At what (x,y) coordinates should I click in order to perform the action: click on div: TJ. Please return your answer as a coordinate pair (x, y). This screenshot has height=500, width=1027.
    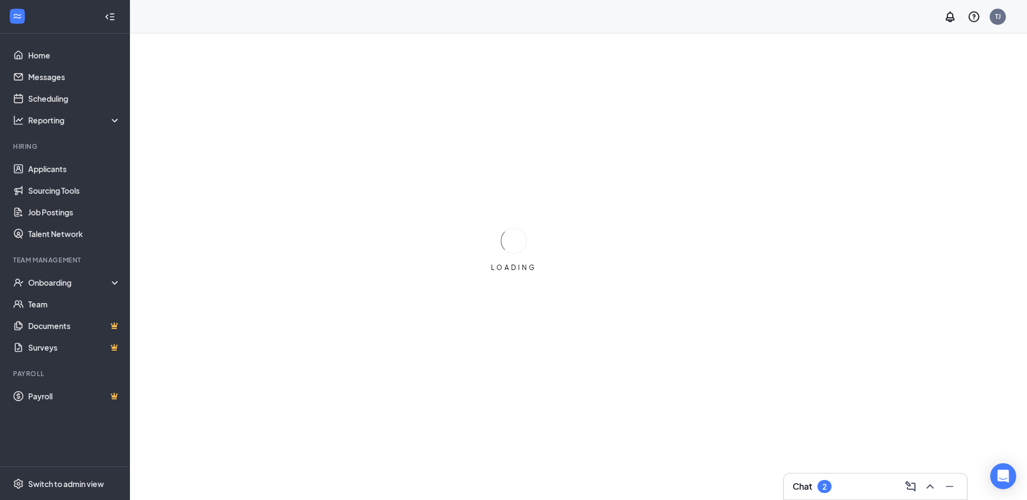
    Looking at the image, I should click on (997, 16).